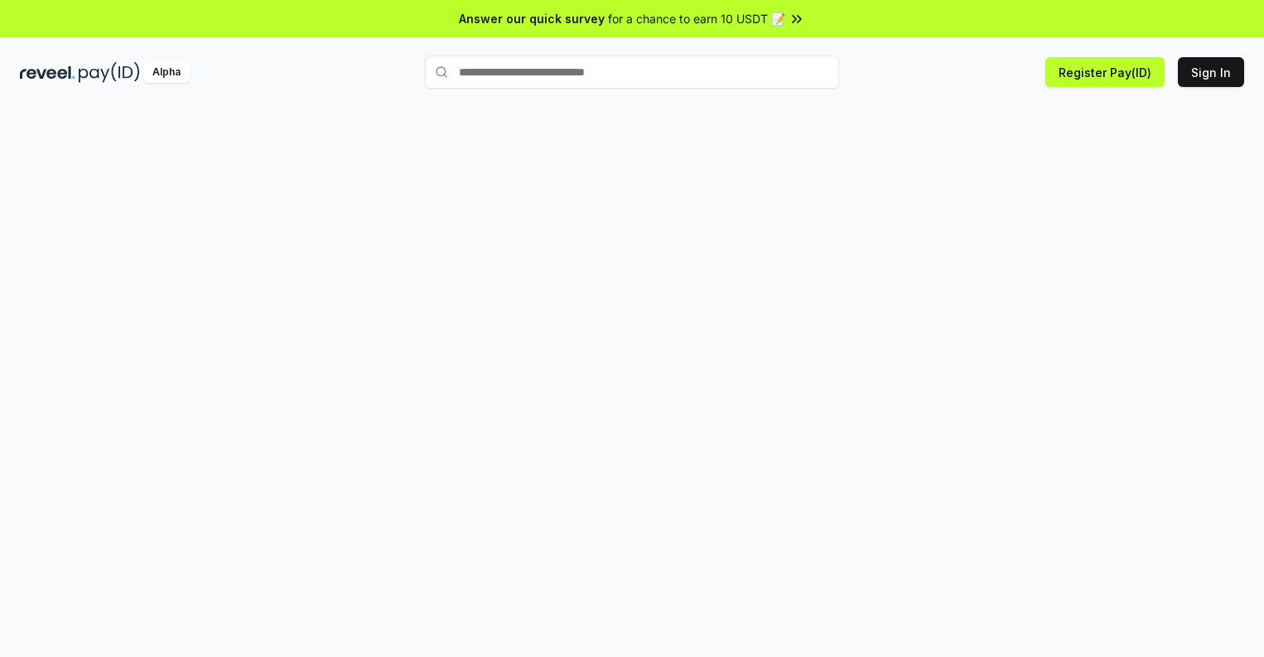  Describe the element at coordinates (532, 18) in the screenshot. I see `span: Answer our quick survey` at that location.